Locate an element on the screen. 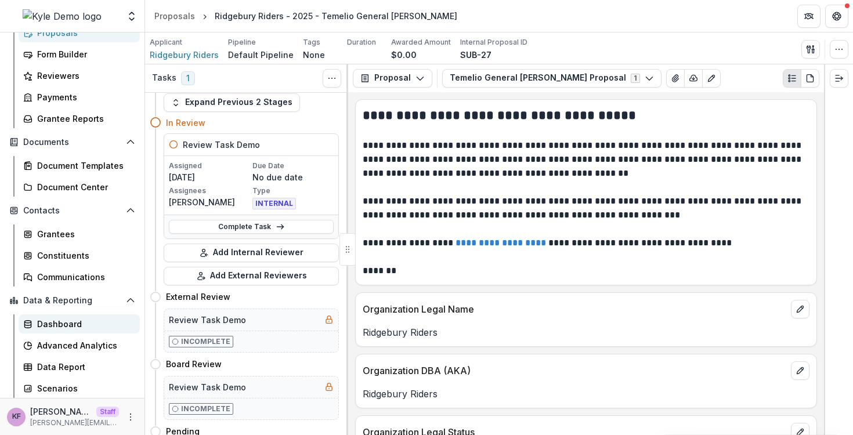  p: SUB-27 is located at coordinates (476, 55).